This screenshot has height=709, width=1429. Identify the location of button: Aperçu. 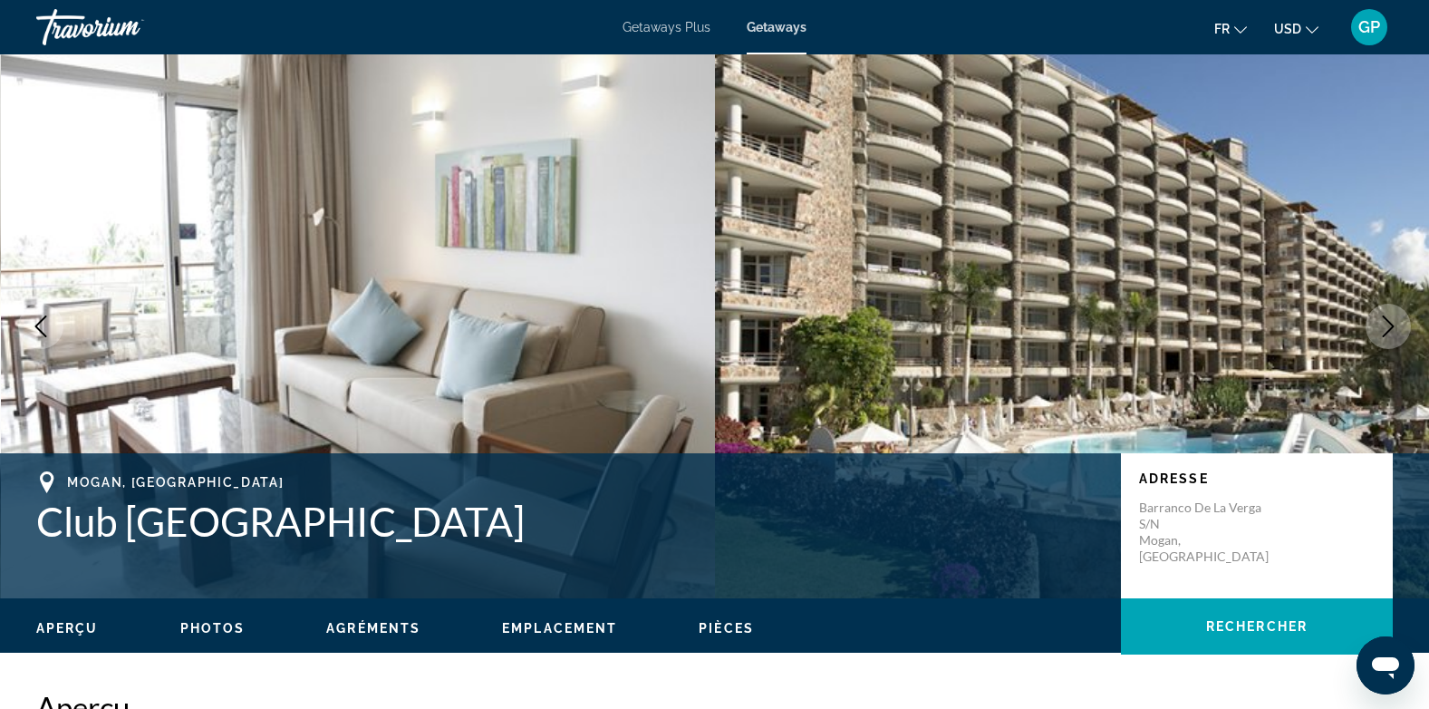
(67, 628).